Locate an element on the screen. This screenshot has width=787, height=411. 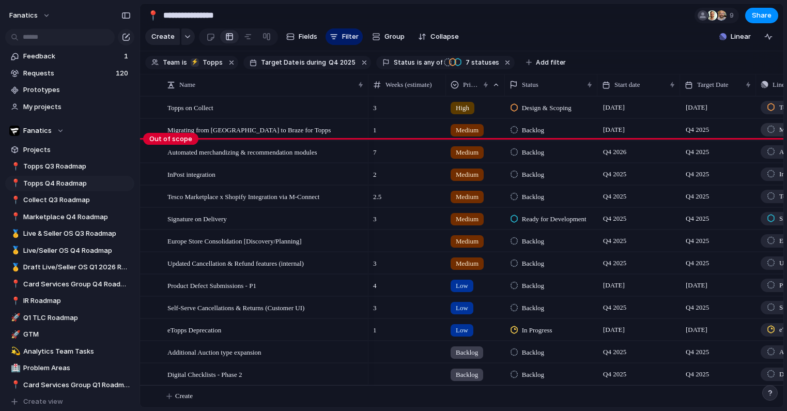
span: 2 is located at coordinates (407, 171).